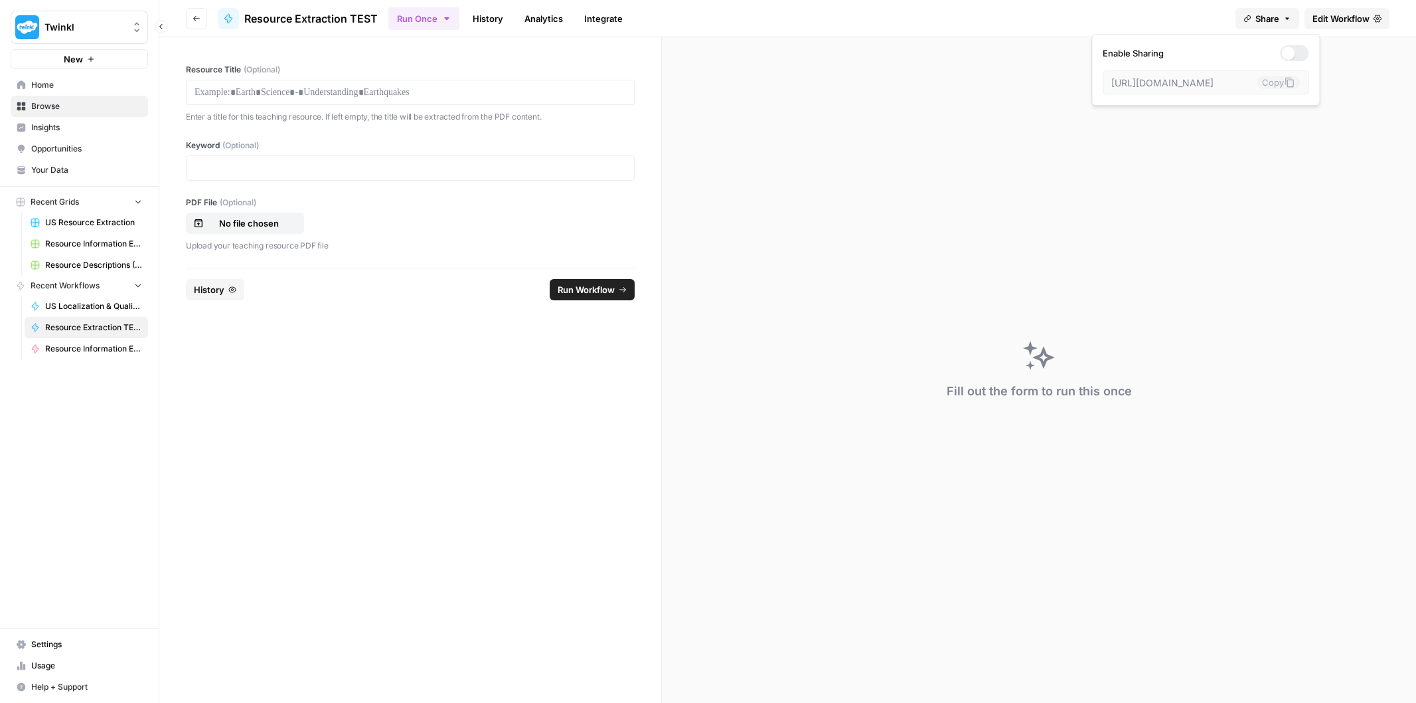 This screenshot has width=1416, height=703. Describe the element at coordinates (27, 27) in the screenshot. I see `img: Twinkl Logo` at that location.